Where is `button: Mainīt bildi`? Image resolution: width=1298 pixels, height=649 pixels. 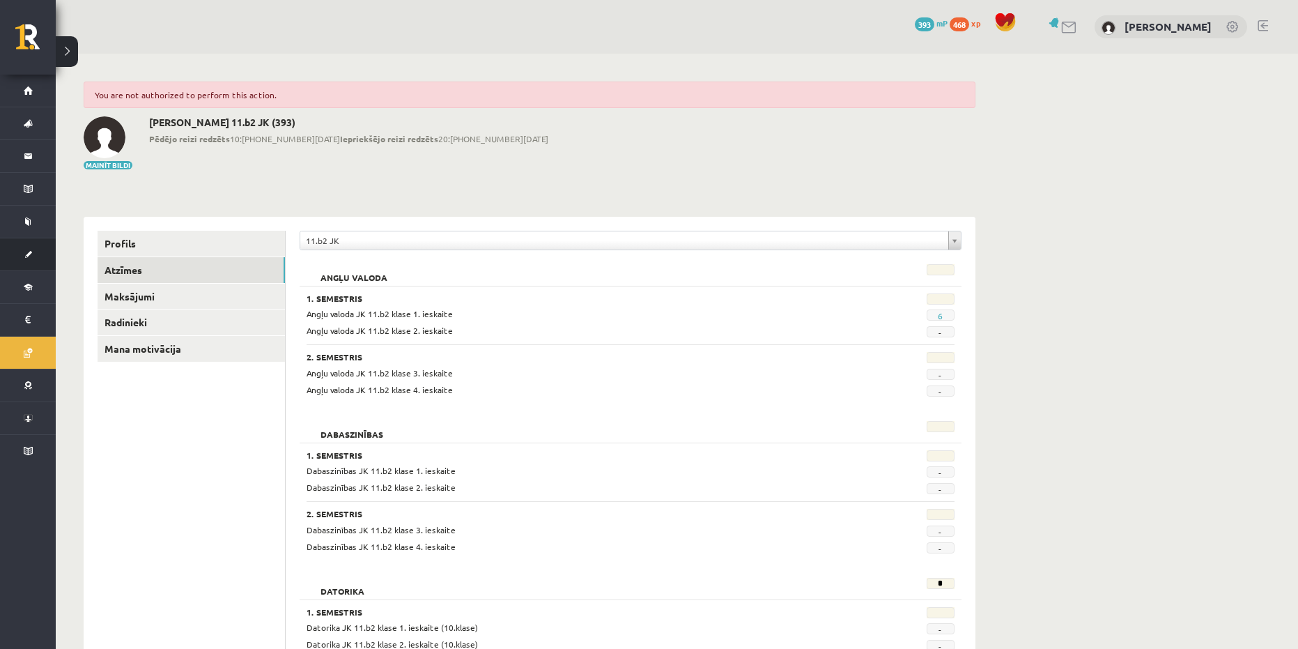 button: Mainīt bildi is located at coordinates (108, 165).